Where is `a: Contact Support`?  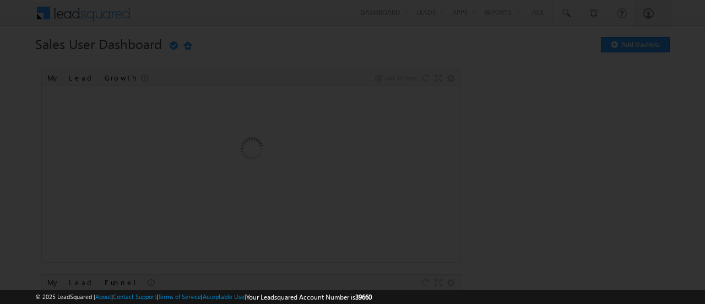
a: Contact Support is located at coordinates (134, 296).